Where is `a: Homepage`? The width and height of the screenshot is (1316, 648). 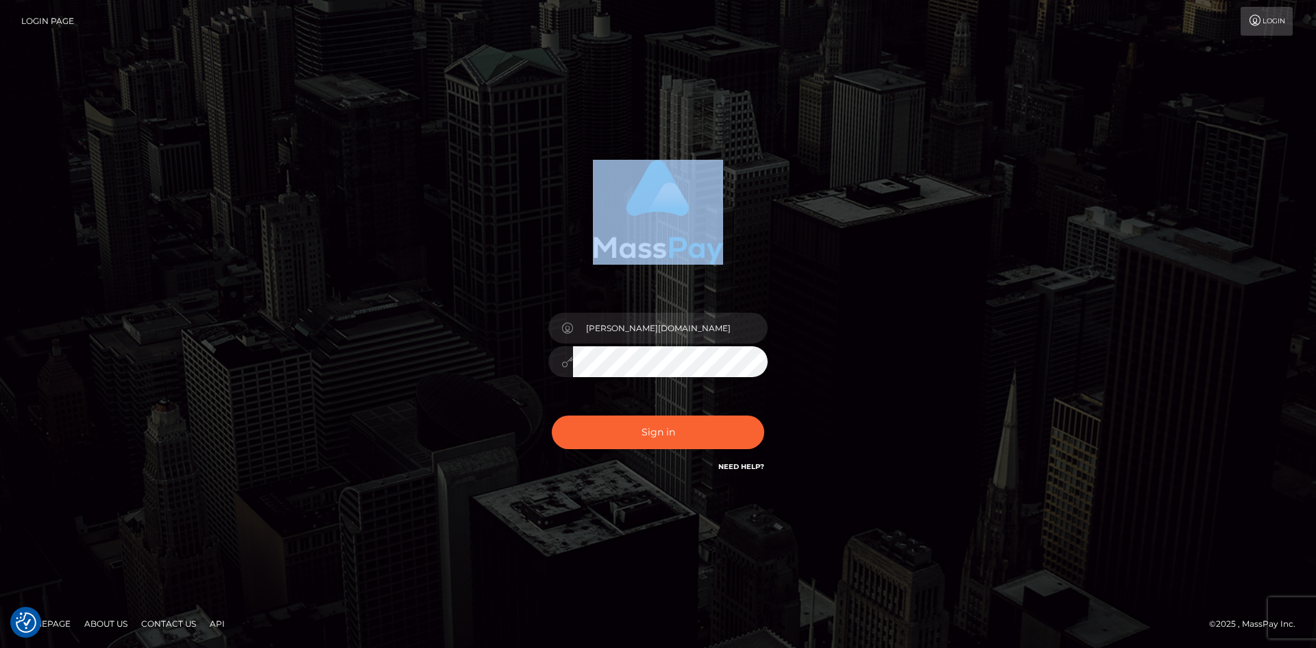
a: Homepage is located at coordinates (45, 623).